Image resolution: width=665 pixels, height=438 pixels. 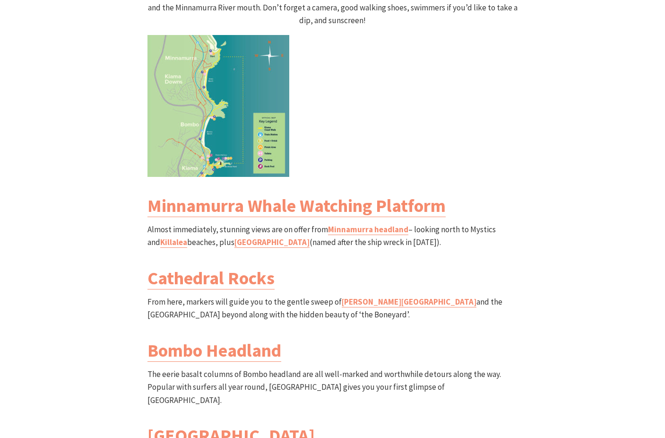 What do you see at coordinates (368, 229) in the screenshot?
I see `a: Minnamurra headland` at bounding box center [368, 229].